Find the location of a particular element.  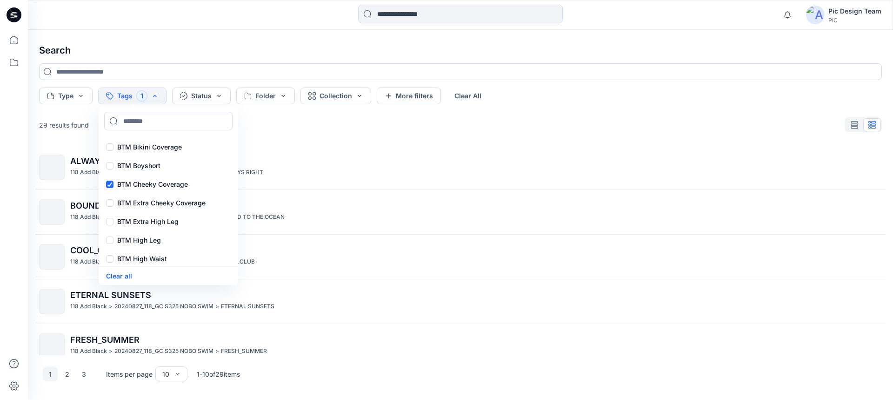

p: BTM Boyshort is located at coordinates (139, 166).